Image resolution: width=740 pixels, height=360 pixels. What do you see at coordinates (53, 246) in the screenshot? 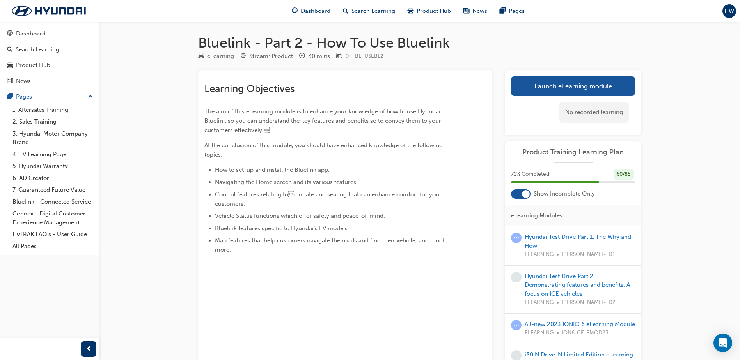
I see `a: All Pages` at bounding box center [53, 246].